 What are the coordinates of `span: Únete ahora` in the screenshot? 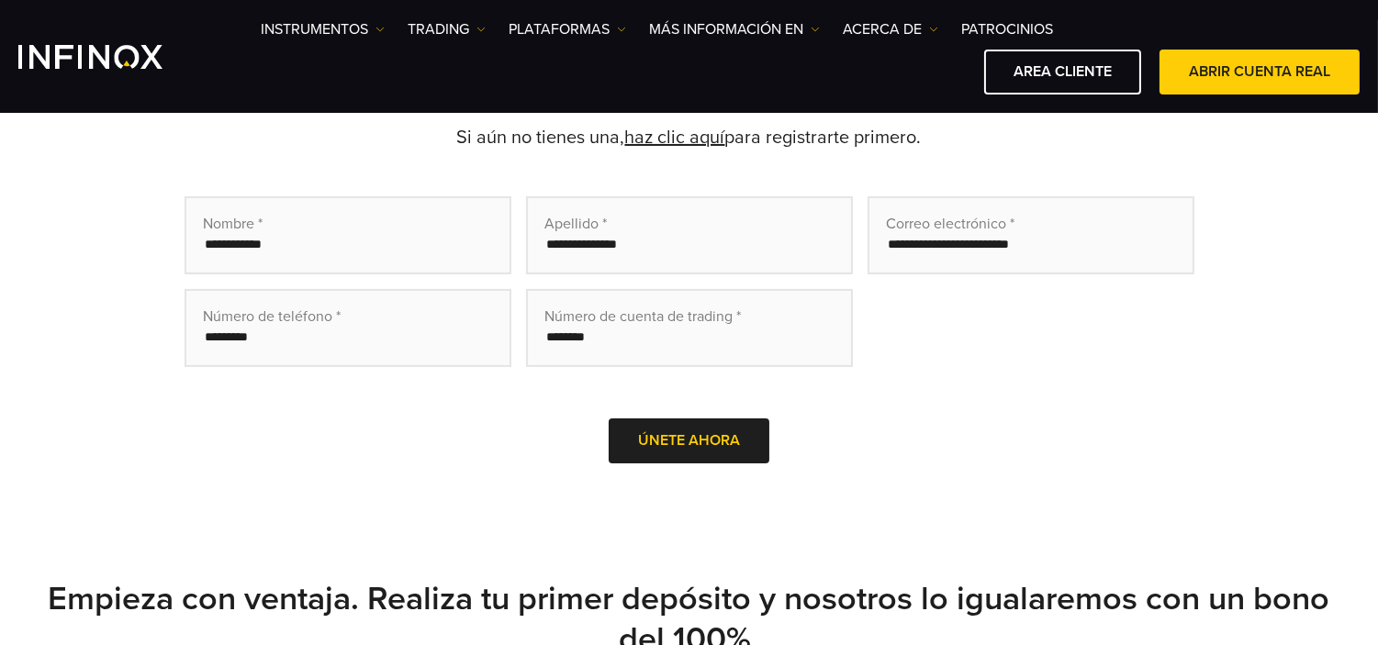 It's located at (688, 441).